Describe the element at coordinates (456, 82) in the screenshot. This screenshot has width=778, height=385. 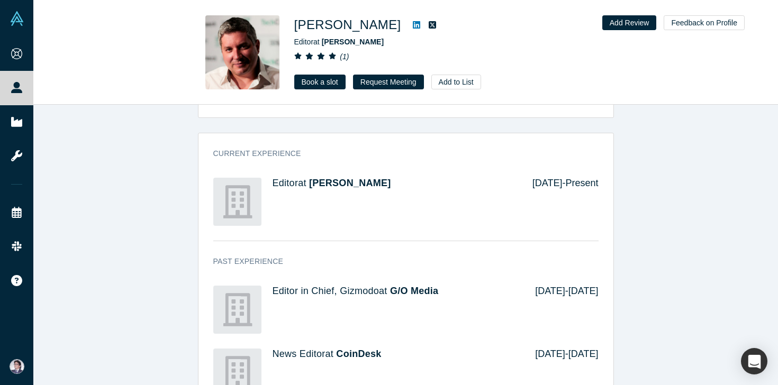
I see `button: Add to List` at that location.